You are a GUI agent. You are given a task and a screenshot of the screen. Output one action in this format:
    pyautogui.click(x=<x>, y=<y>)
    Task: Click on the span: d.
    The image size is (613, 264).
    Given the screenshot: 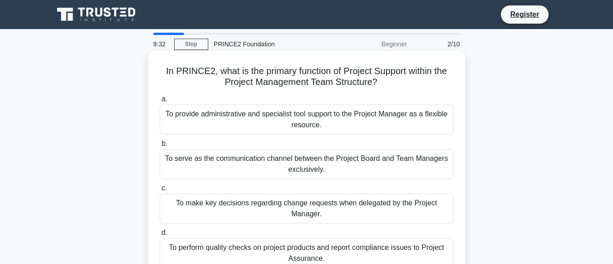 What is the action you would take?
    pyautogui.click(x=164, y=232)
    